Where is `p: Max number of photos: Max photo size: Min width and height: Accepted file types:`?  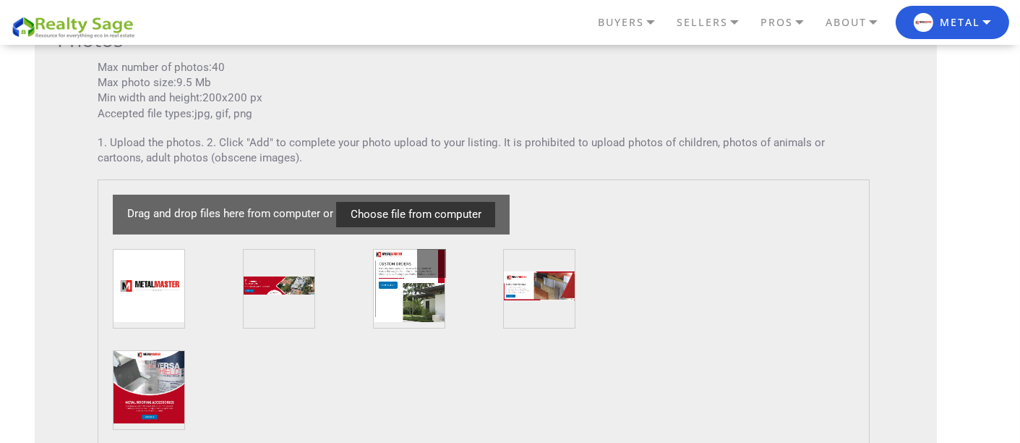 p: Max number of photos: Max photo size: Min width and height: Accepted file types: is located at coordinates (483, 90).